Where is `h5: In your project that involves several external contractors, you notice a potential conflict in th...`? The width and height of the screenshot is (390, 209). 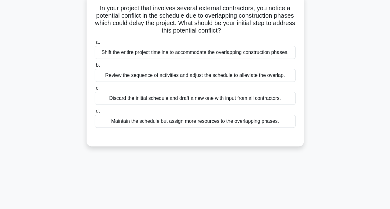
h5: In your project that involves several external contractors, you notice a potential conflict in th... is located at coordinates (195, 20).